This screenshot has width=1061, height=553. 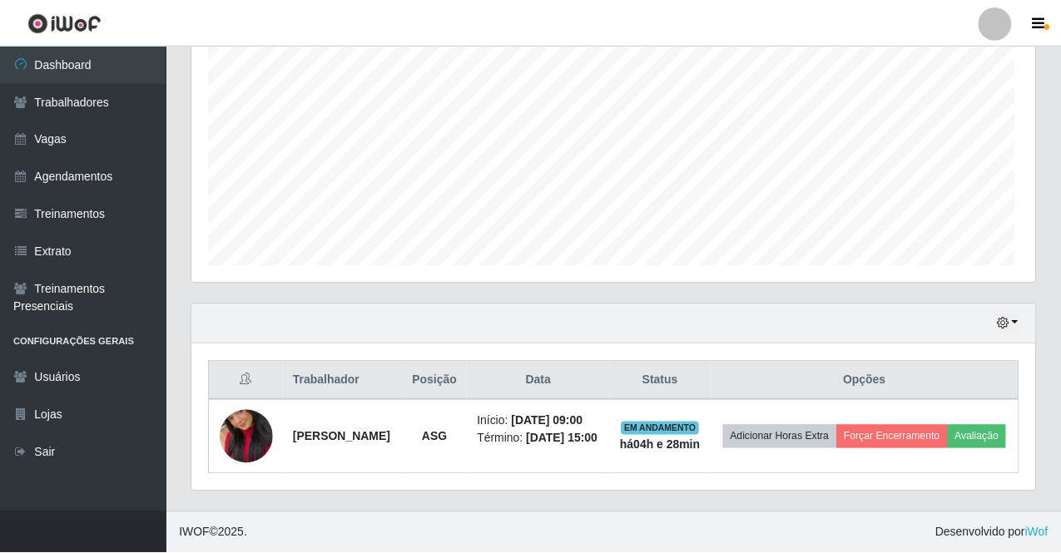 I want to click on span: EM ANDAMENTO, so click(x=662, y=429).